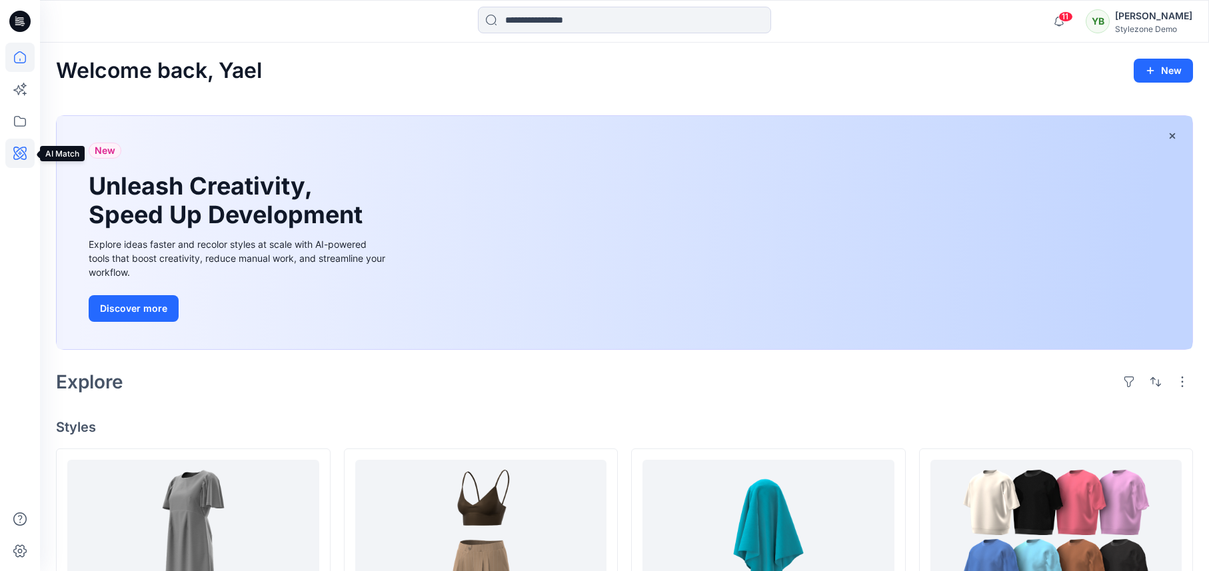 The width and height of the screenshot is (1209, 571). I want to click on button: New, so click(1163, 71).